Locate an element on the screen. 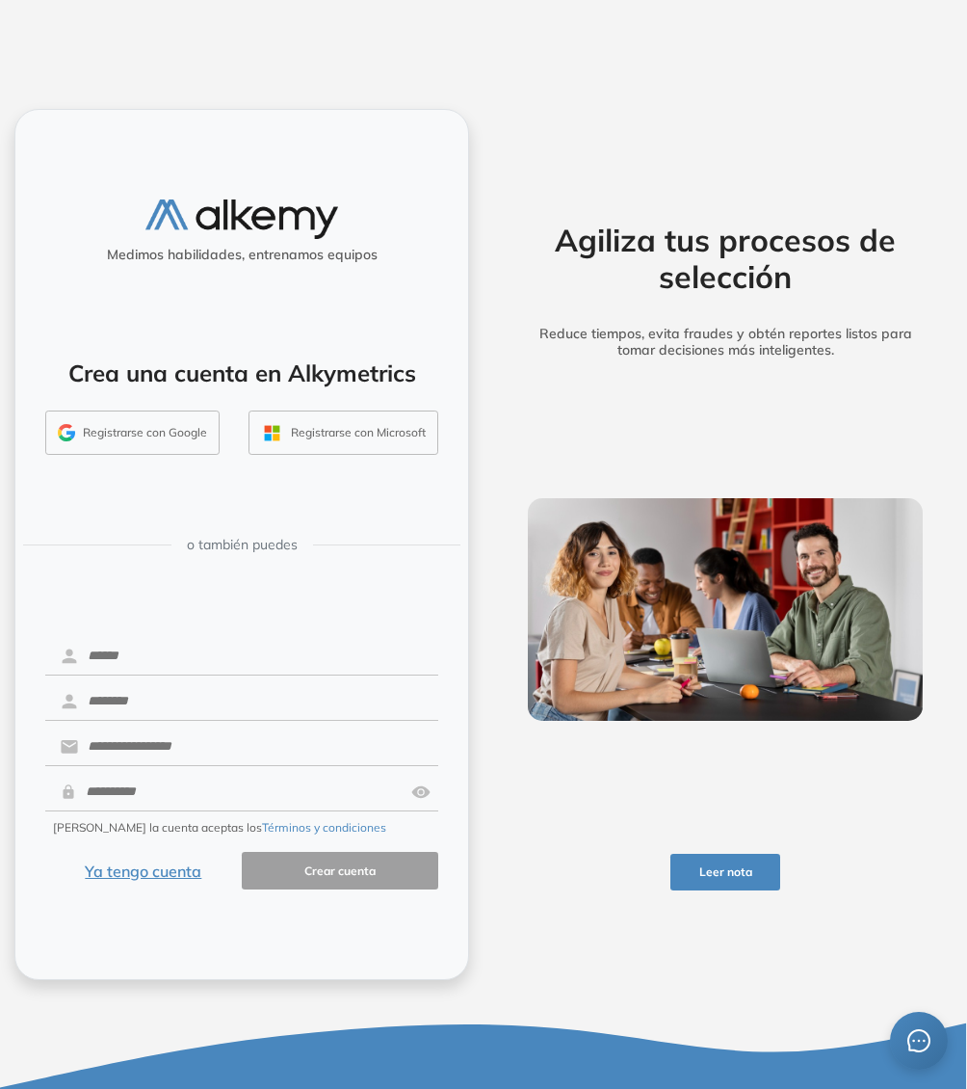 This screenshot has height=1089, width=967. button: Ya tengo cuenta is located at coordinates (144, 870).